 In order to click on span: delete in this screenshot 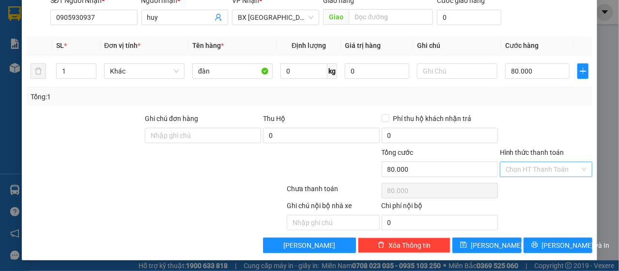, I will do `click(381, 246)`.